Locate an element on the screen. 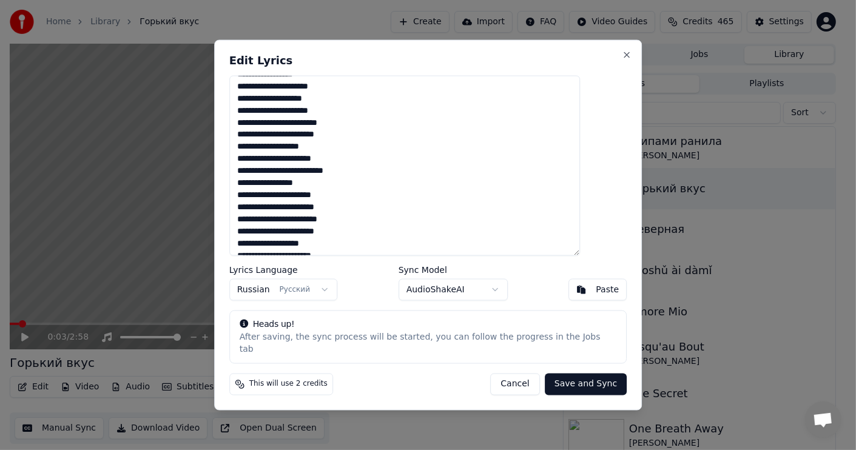 This screenshot has height=450, width=856. label: Sync Model is located at coordinates (453, 269).